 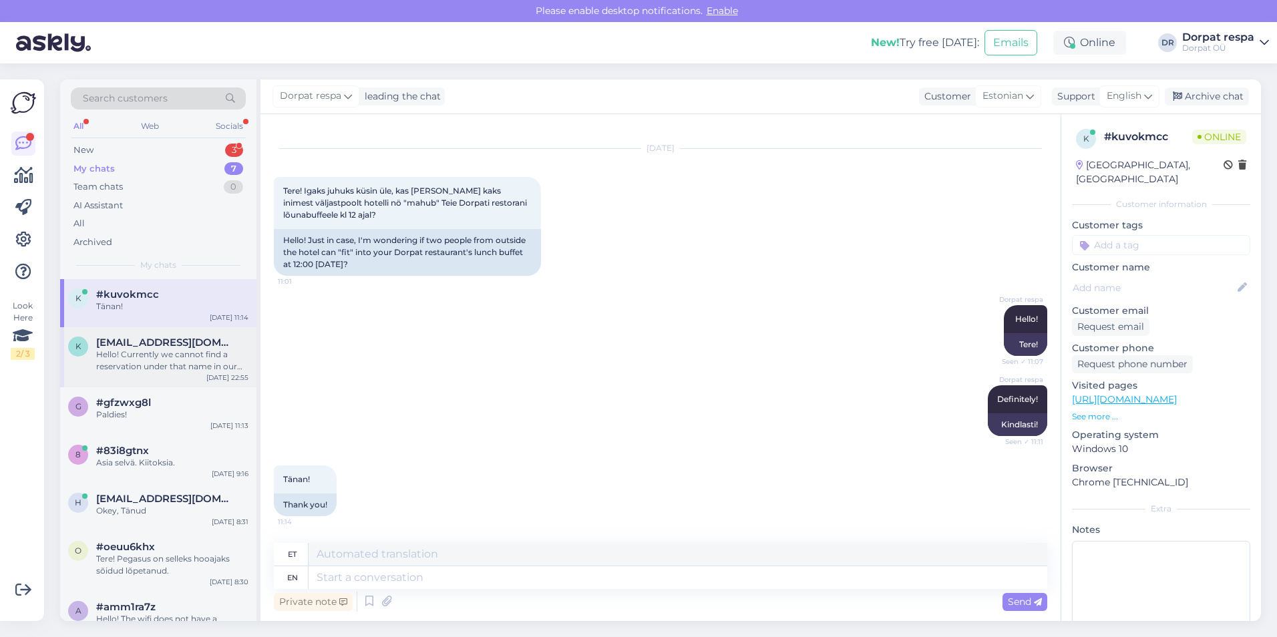 What do you see at coordinates (172, 565) in the screenshot?
I see `div: Tere! Pegasus on selleks hooajaks sõidud lõpetanud.` at bounding box center [172, 565].